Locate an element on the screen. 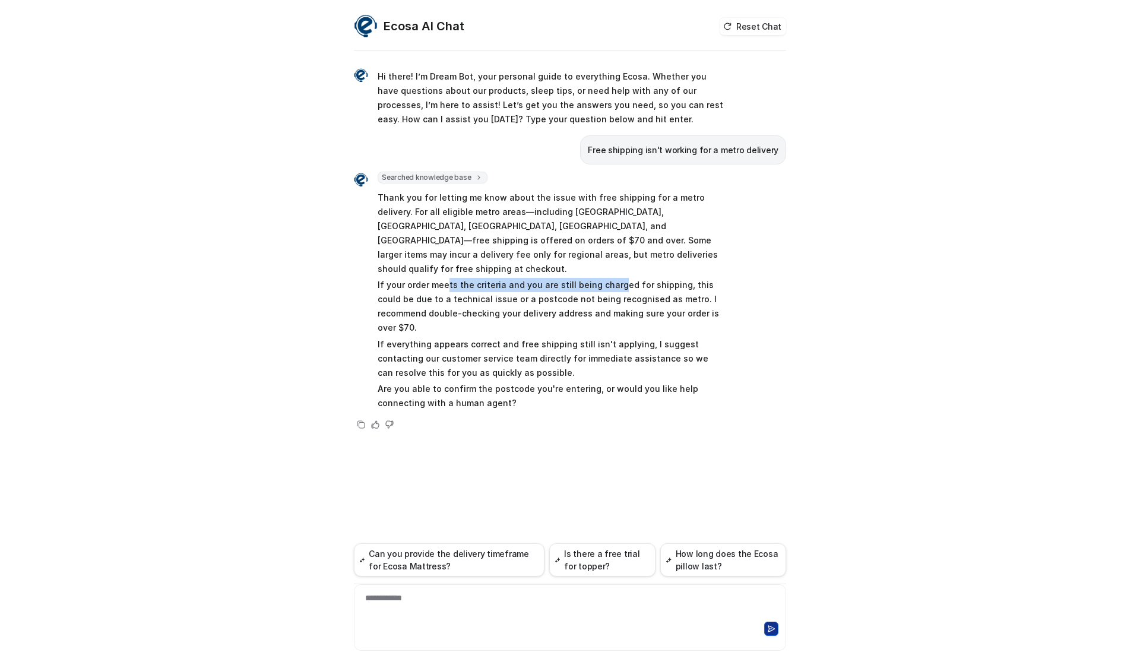  p: Hi there! I’m Dream Bot, your personal guide to everything Ecosa. Whether you have questions abou... is located at coordinates (551, 98).